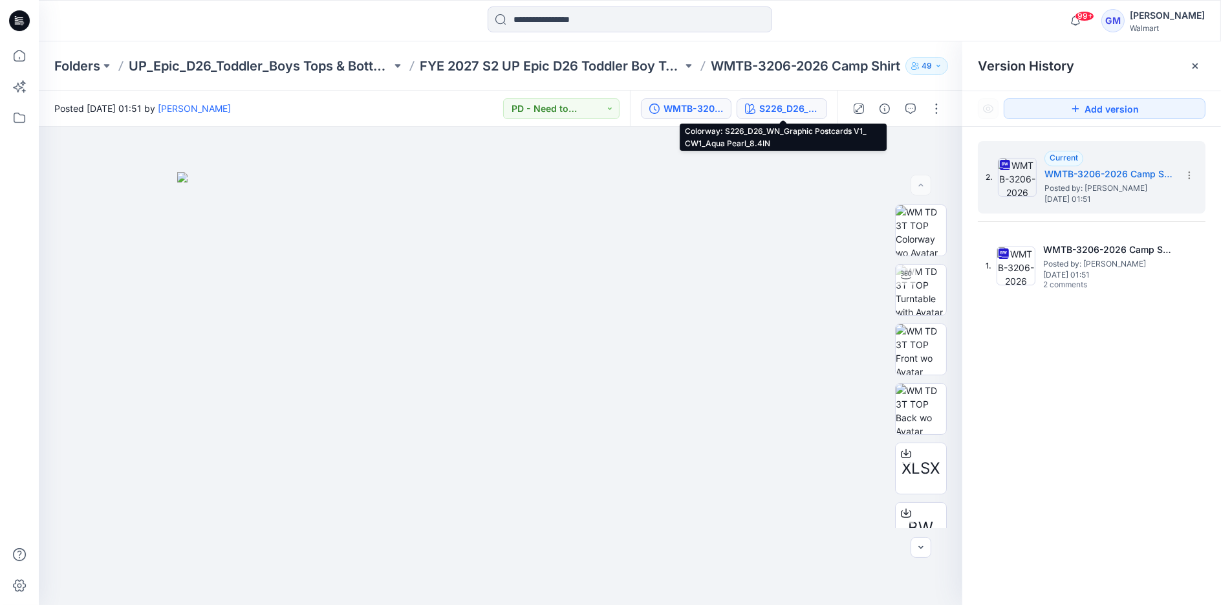 The image size is (1221, 605). What do you see at coordinates (260, 66) in the screenshot?
I see `p: UP_Epic_D26_Toddler_Boys Tops & Bottoms` at bounding box center [260, 66].